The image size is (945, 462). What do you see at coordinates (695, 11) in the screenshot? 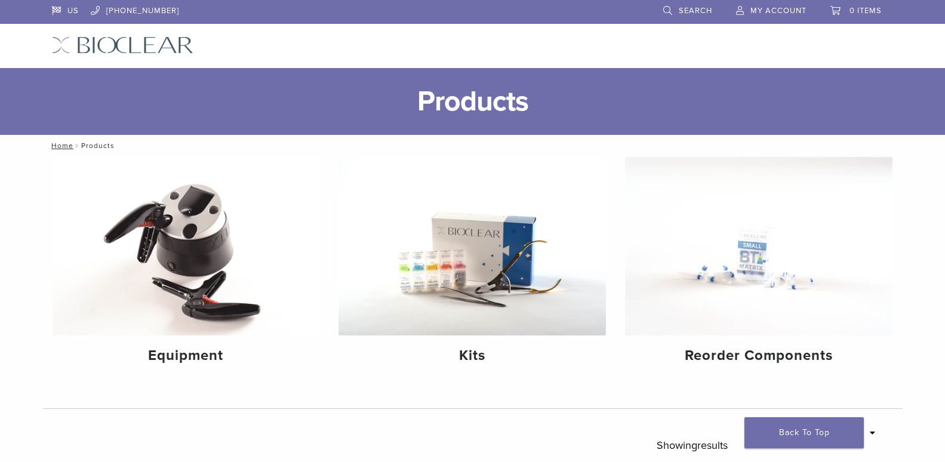
I see `span: Search` at bounding box center [695, 11].